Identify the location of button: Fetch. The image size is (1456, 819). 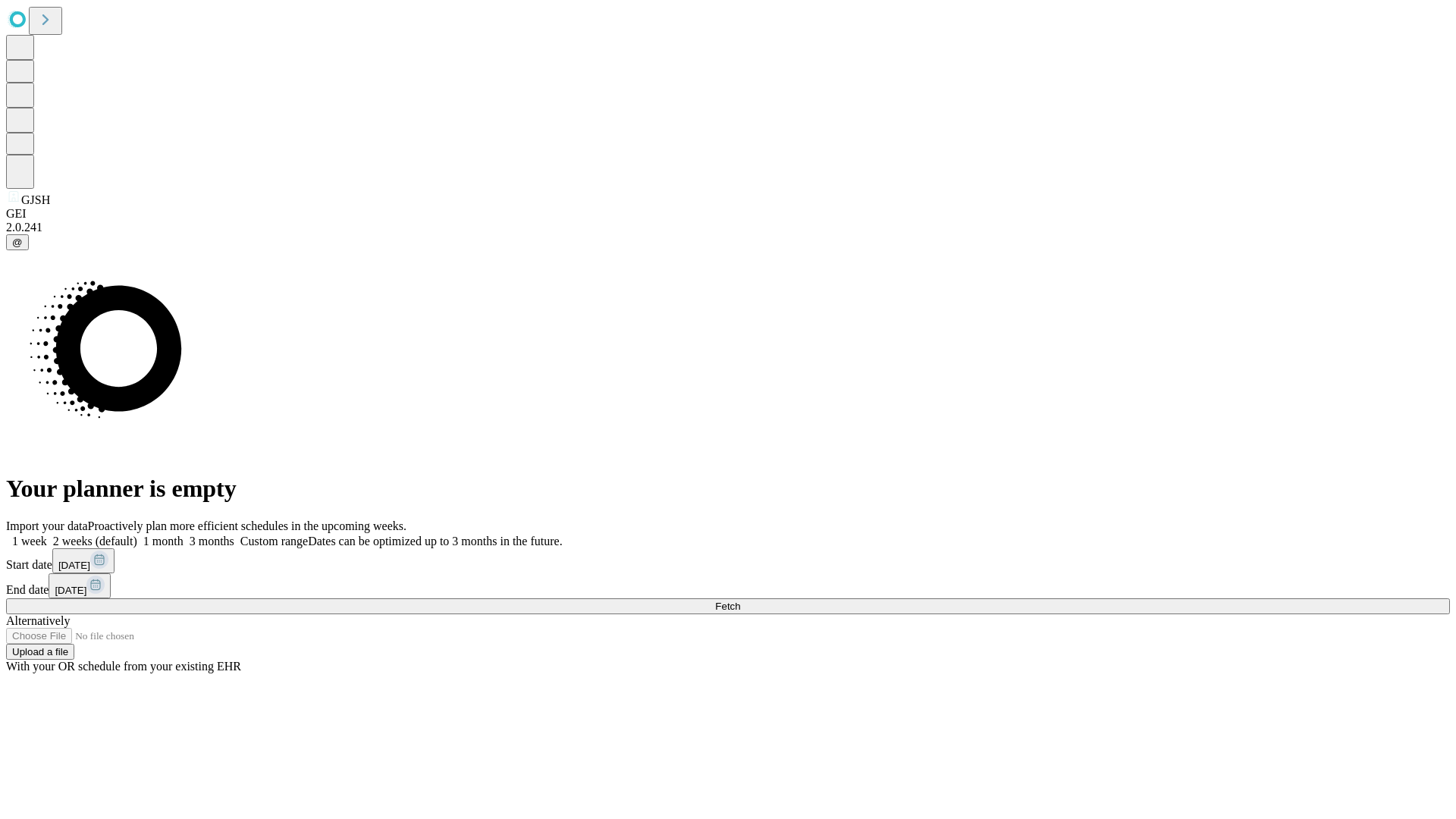
(728, 606).